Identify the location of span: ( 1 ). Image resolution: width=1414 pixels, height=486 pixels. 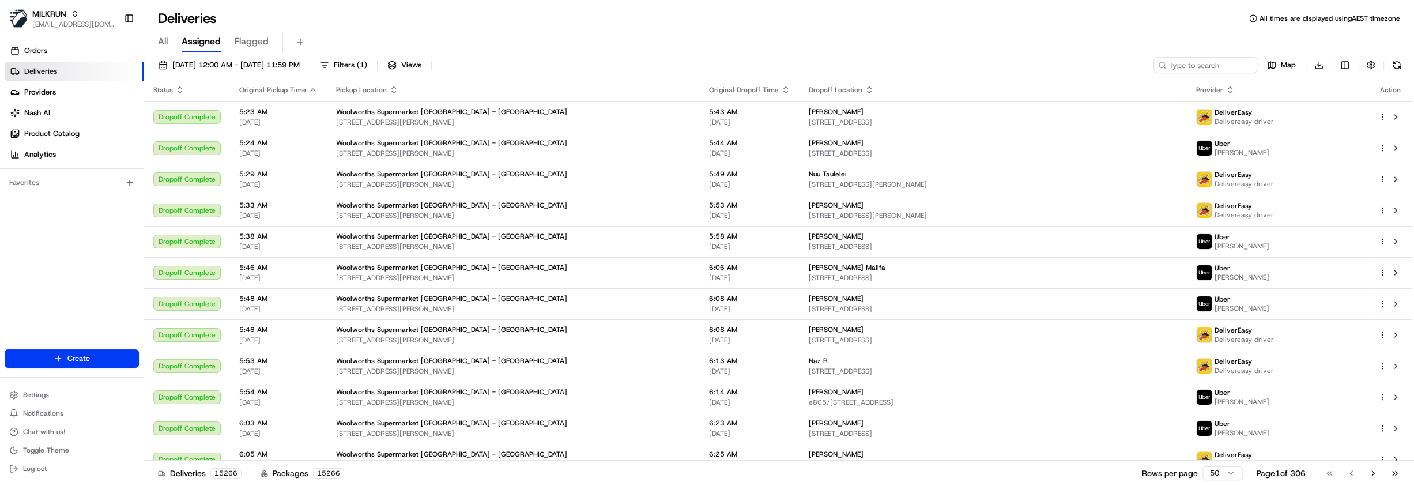
(362, 65).